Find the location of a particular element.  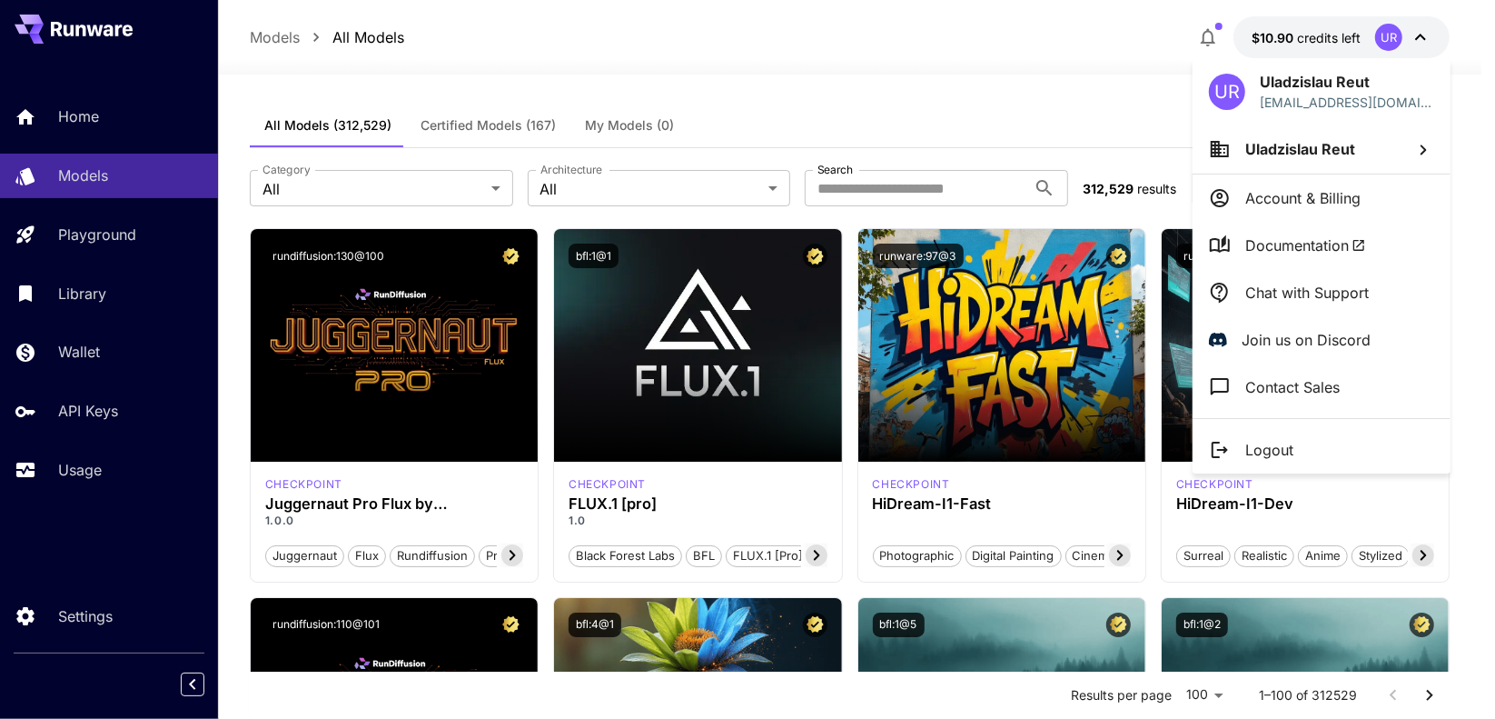

span: Documentation is located at coordinates (1305, 245).